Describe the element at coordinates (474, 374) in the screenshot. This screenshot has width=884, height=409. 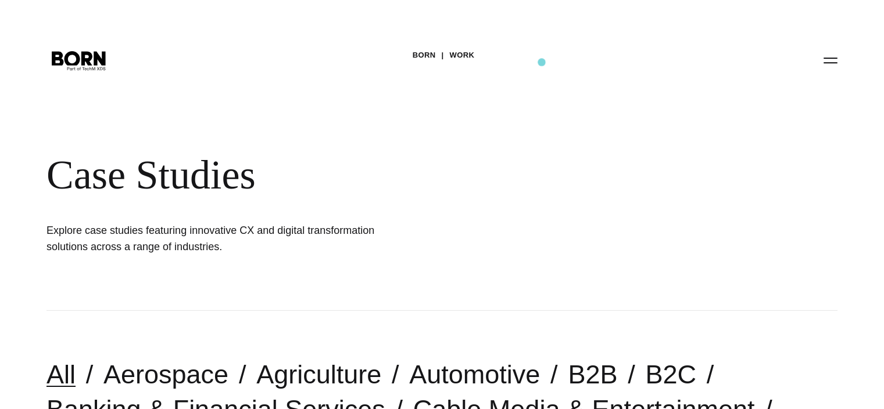
I see `a: Automotive` at that location.